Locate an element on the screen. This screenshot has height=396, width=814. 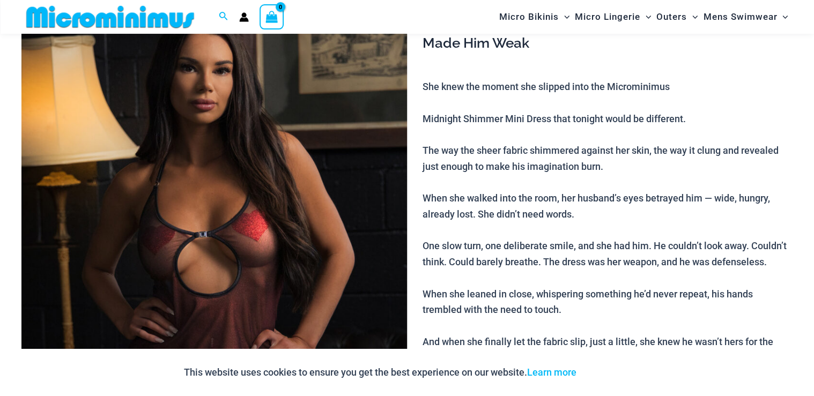
a: Search icon link is located at coordinates (224, 17).